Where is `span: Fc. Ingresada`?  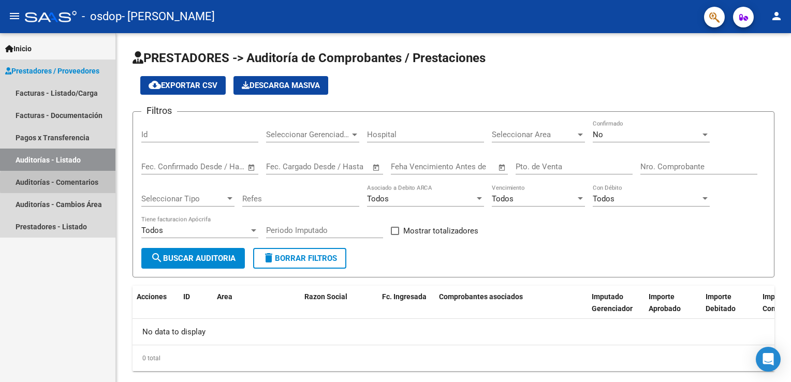 span: Fc. Ingresada is located at coordinates (404, 296).